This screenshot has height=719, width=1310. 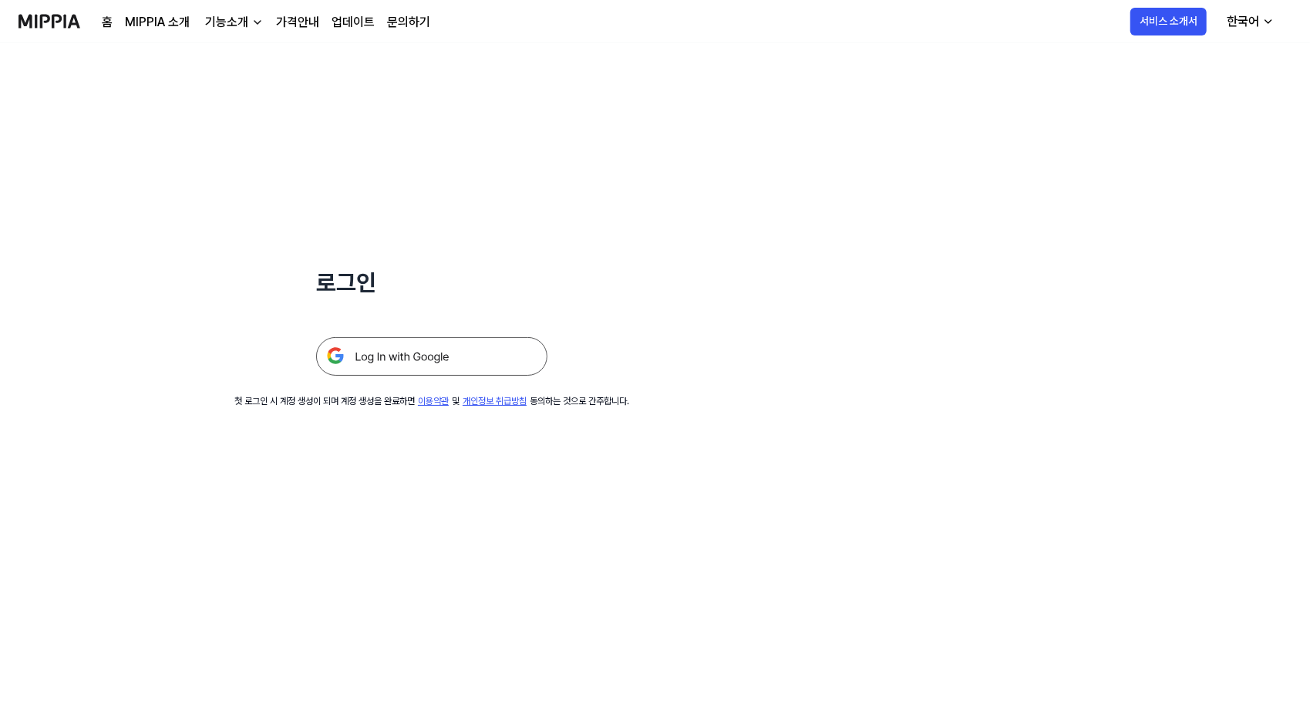 What do you see at coordinates (1249, 22) in the screenshot?
I see `button: 한국어` at bounding box center [1249, 22].